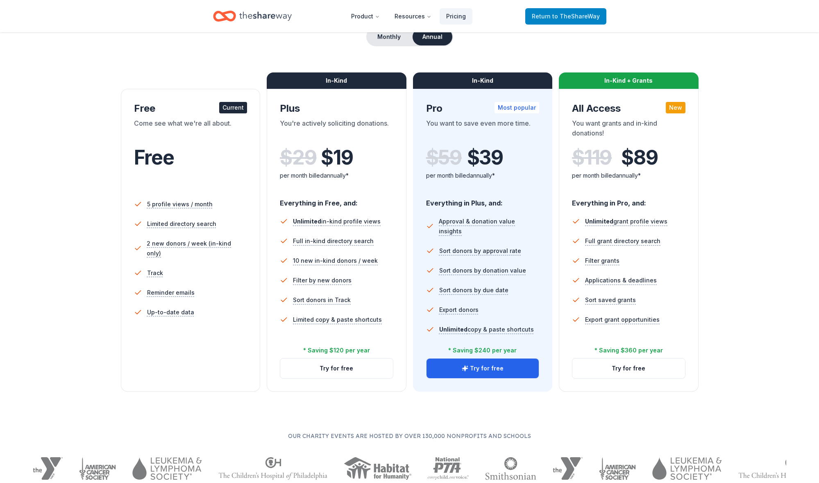  What do you see at coordinates (336, 200) in the screenshot?
I see `div: Everything in Free, and:` at bounding box center [336, 200].